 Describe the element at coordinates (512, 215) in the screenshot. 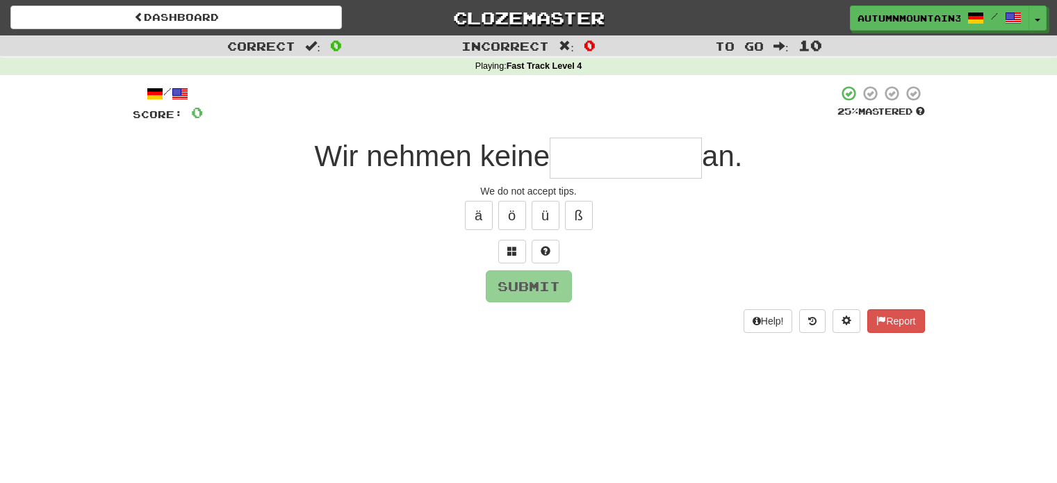

I see `button: ö` at that location.